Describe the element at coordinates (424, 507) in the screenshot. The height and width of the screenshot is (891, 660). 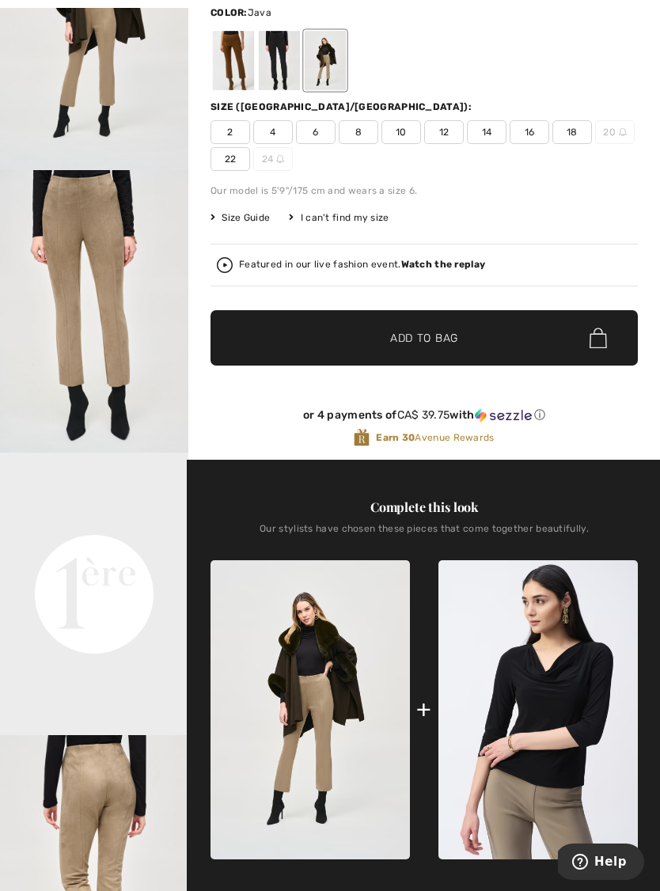
I see `div: Complete this look` at that location.